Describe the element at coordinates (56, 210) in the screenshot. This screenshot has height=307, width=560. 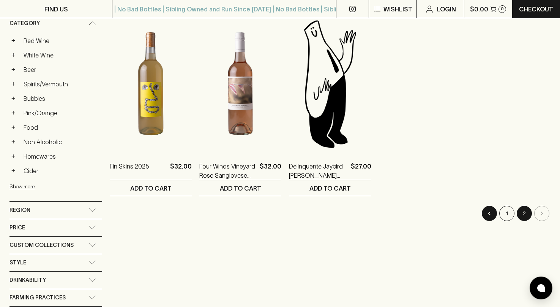
I see `div: Region` at that location.